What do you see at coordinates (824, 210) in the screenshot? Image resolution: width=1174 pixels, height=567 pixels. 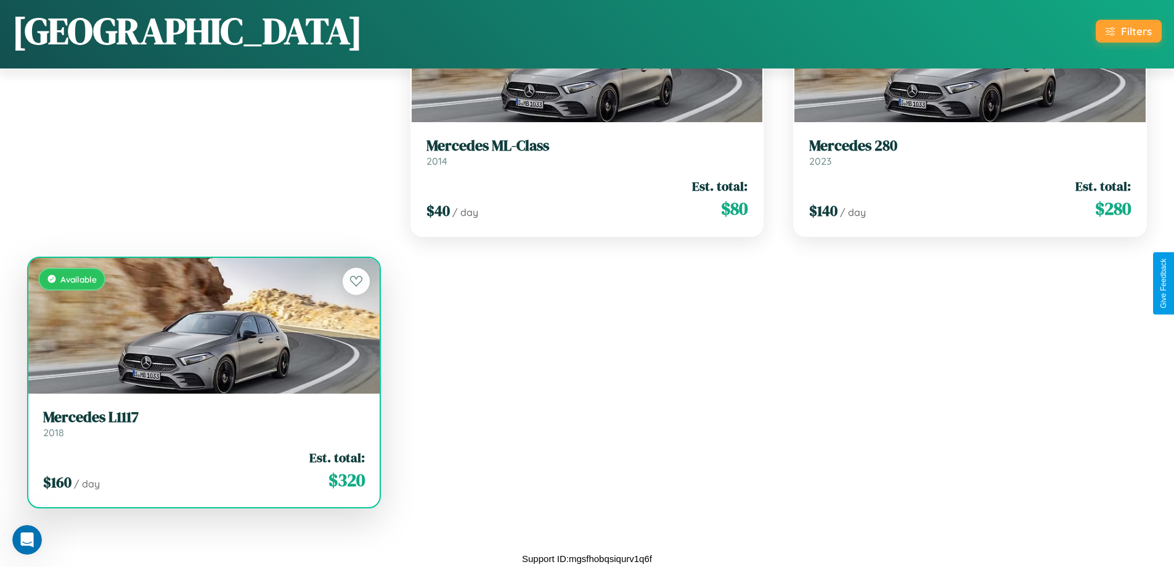 I see `span: $ 140` at bounding box center [824, 210].